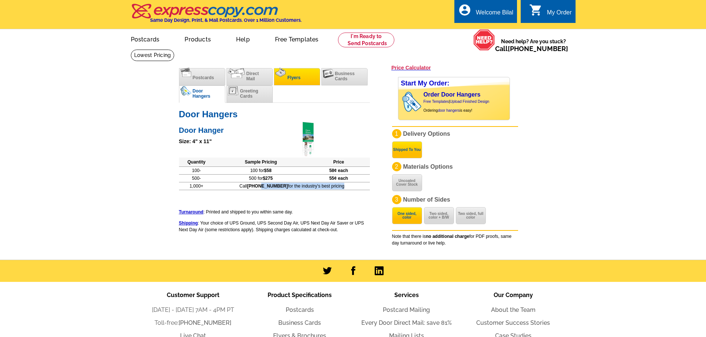 The height and width of the screenshot is (337, 706). I want to click on div: Welcome Bilal, so click(494, 14).